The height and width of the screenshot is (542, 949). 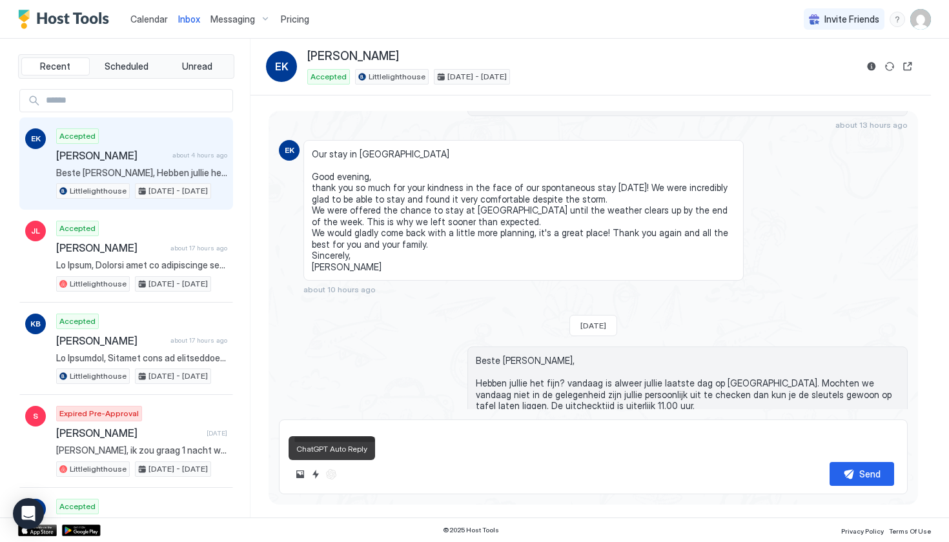 I want to click on button: Recent, so click(x=56, y=67).